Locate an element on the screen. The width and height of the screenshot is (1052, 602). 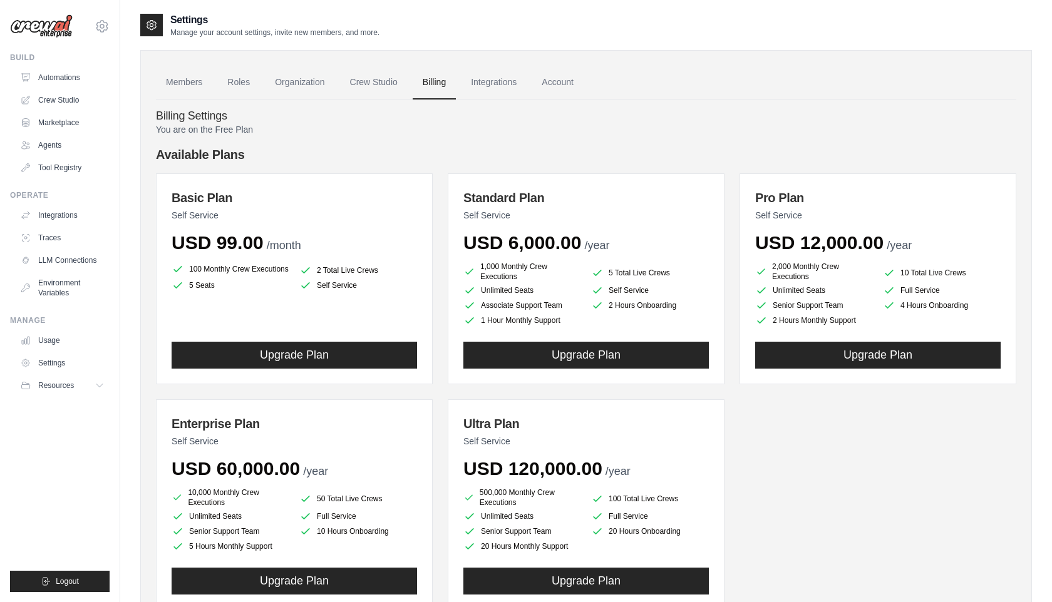
span: Logout is located at coordinates (67, 582).